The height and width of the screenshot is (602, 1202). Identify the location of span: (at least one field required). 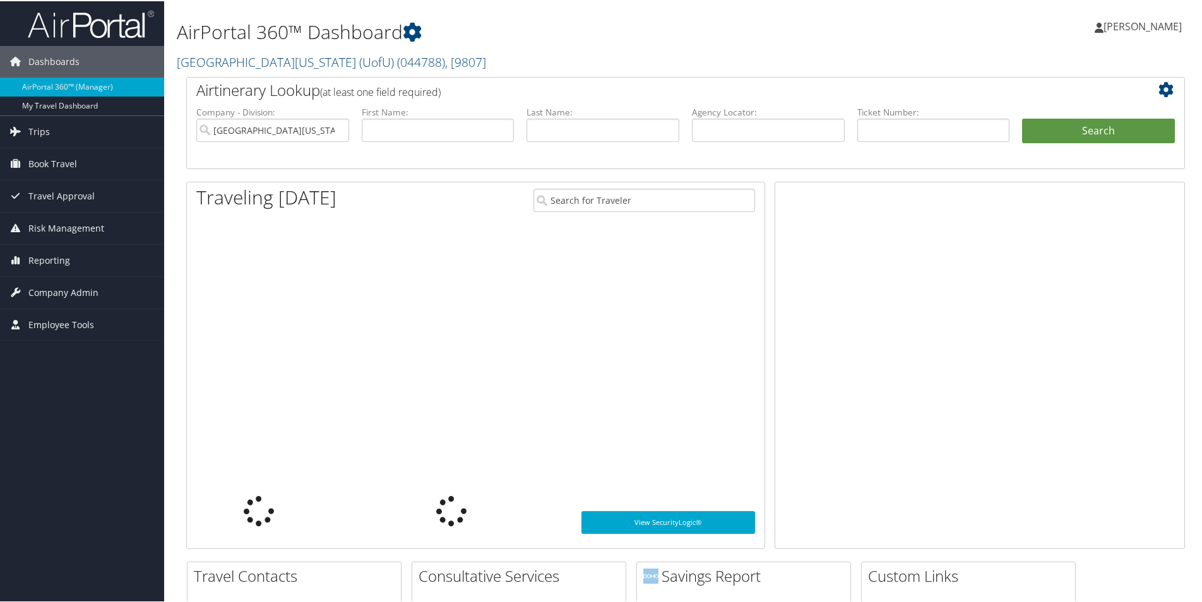
(380, 91).